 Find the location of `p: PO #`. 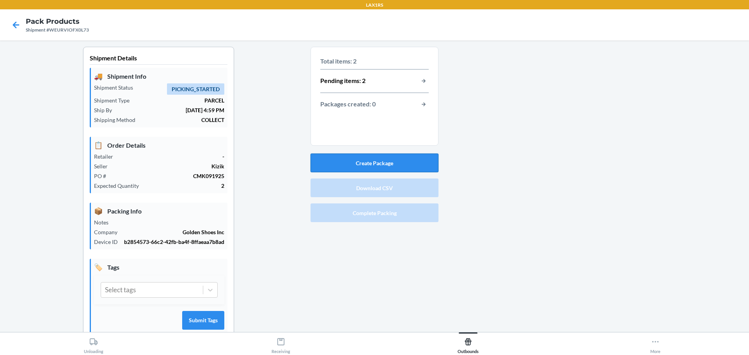

p: PO # is located at coordinates (103, 176).